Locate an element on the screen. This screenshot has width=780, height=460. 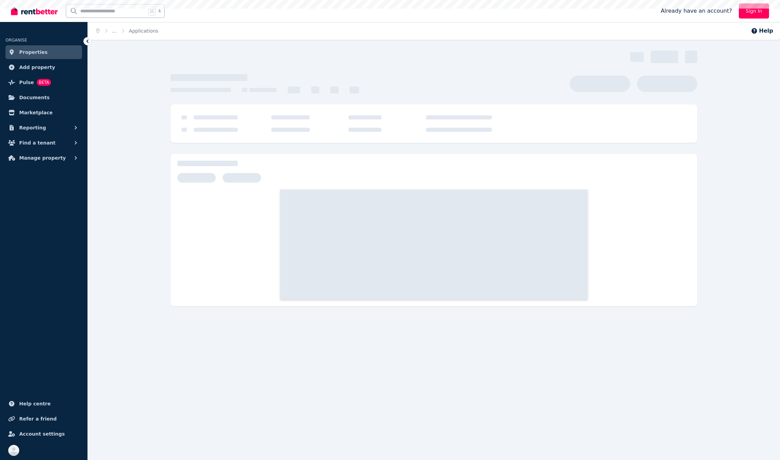
span: Account settings is located at coordinates (42, 434).